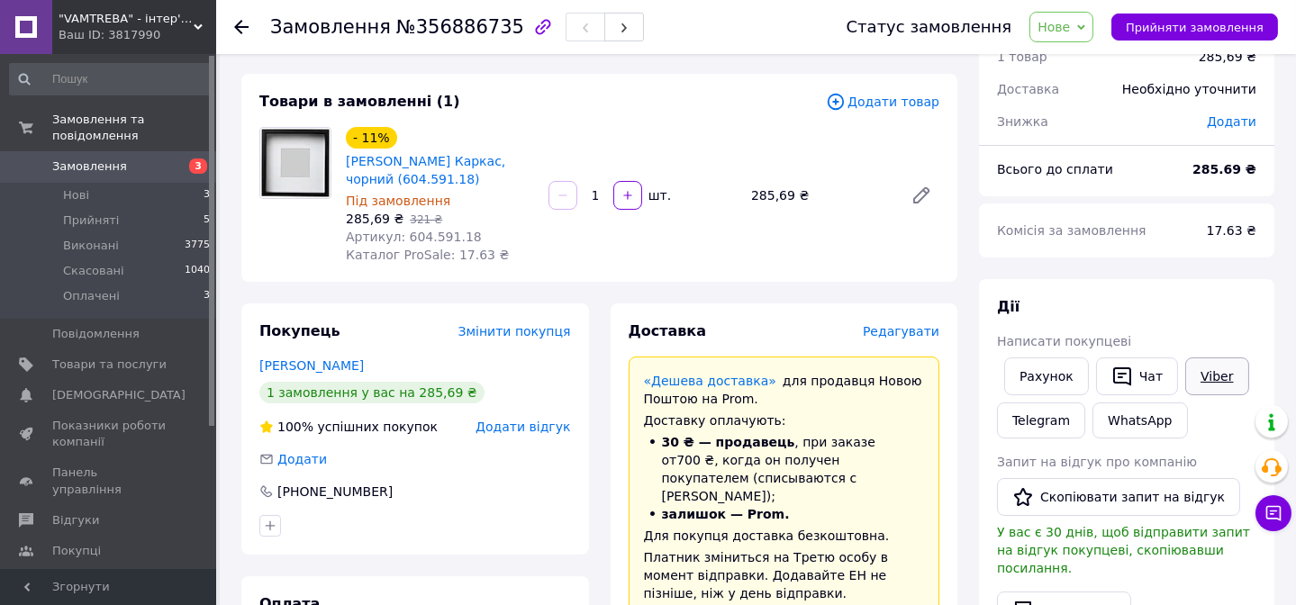  Describe the element at coordinates (1123, 550) in the screenshot. I see `span: У вас є 30 днів, щоб відправити запит на відгук покупцеві, скопіювавши посилання.` at that location.